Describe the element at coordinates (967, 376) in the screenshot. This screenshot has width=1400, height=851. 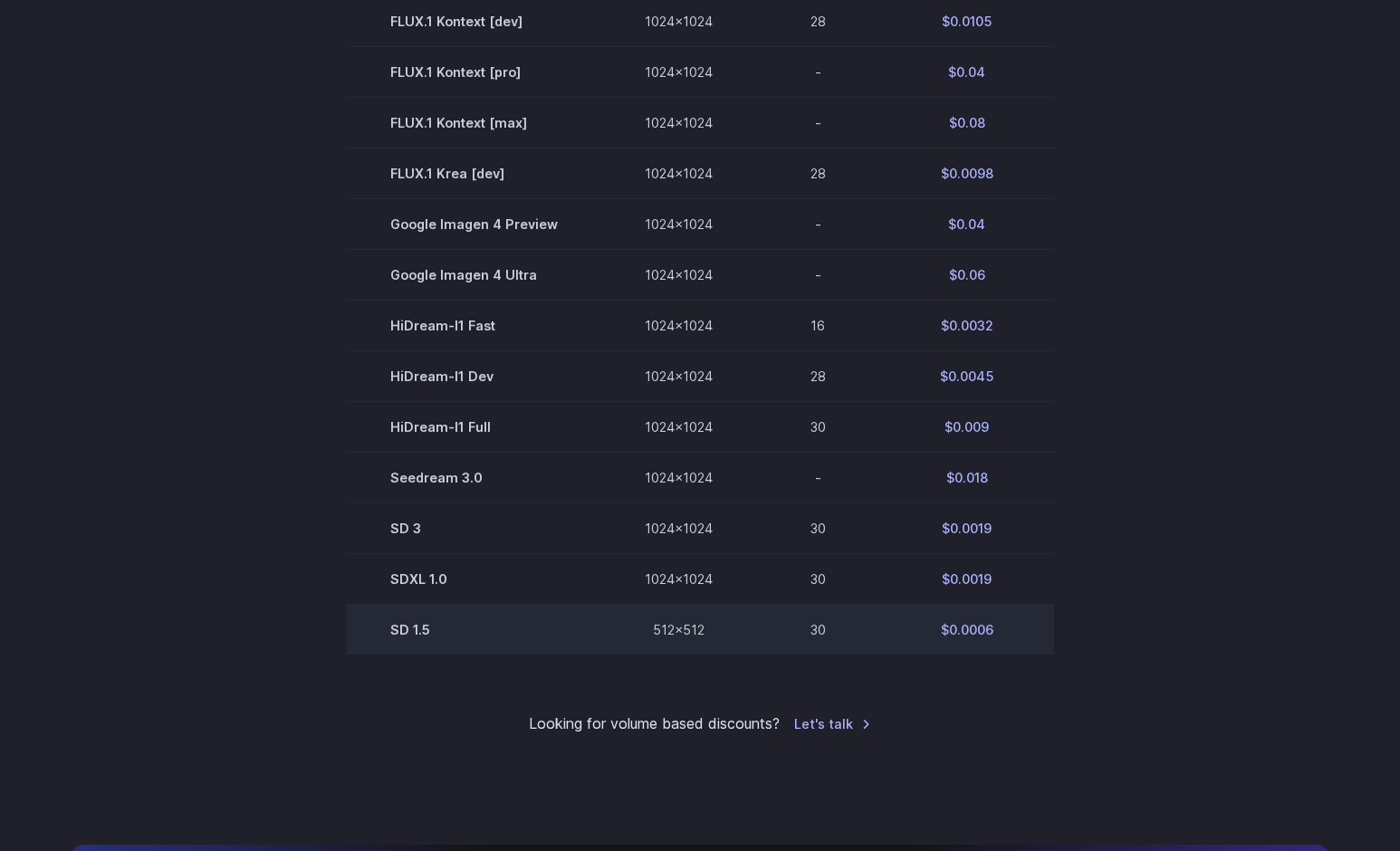
I see `td: $0.0045` at that location.